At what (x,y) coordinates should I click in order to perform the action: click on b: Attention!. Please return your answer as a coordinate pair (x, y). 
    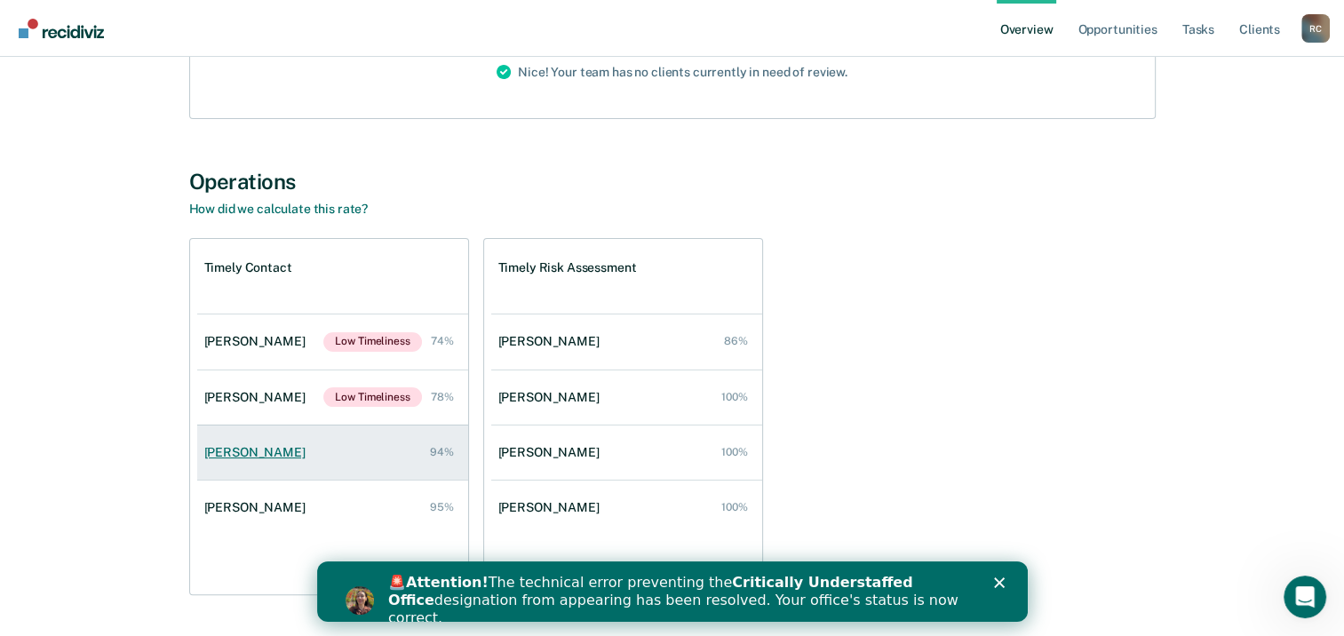
    Looking at the image, I should click on (130, 20).